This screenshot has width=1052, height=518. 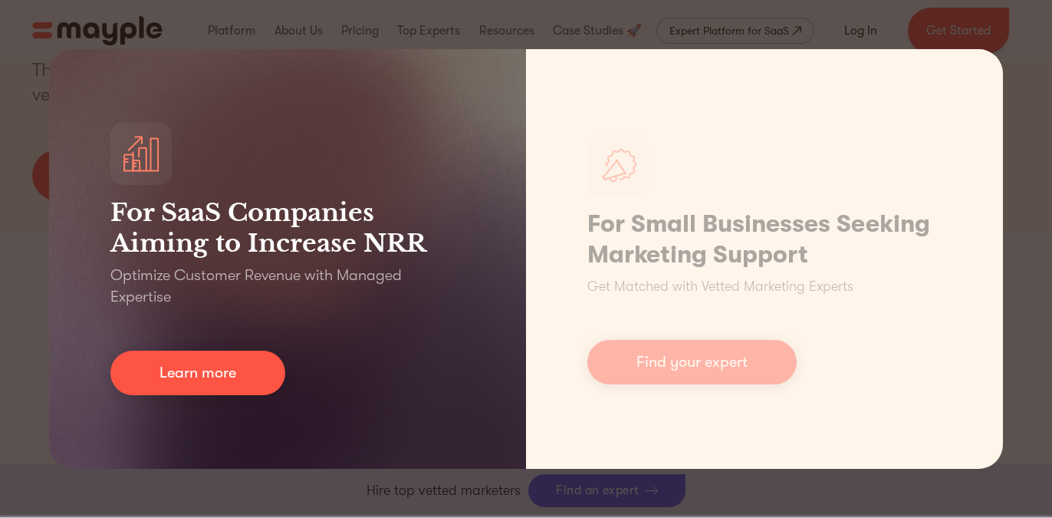 I want to click on a: Learn more, so click(x=198, y=373).